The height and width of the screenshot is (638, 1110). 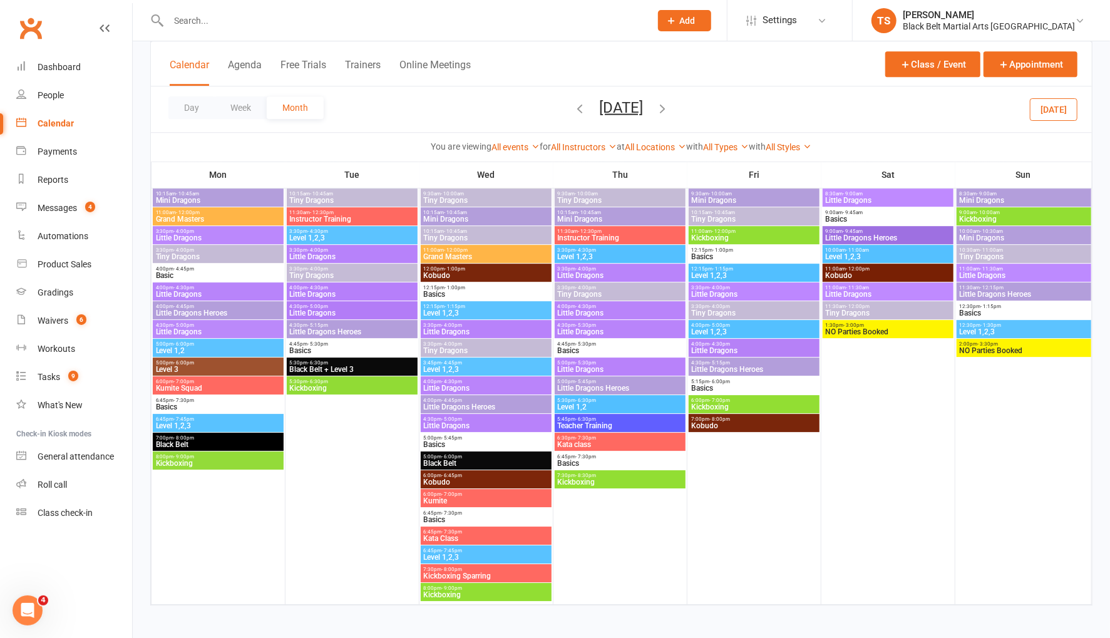 I want to click on span: 12:00pm, so click(x=486, y=269).